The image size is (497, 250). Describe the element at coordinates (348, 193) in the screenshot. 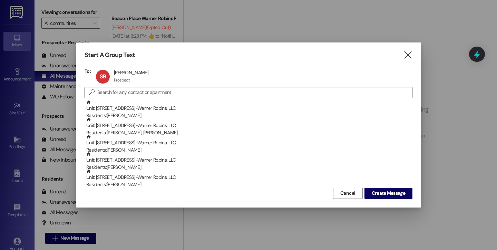

I see `span: Cancel` at that location.